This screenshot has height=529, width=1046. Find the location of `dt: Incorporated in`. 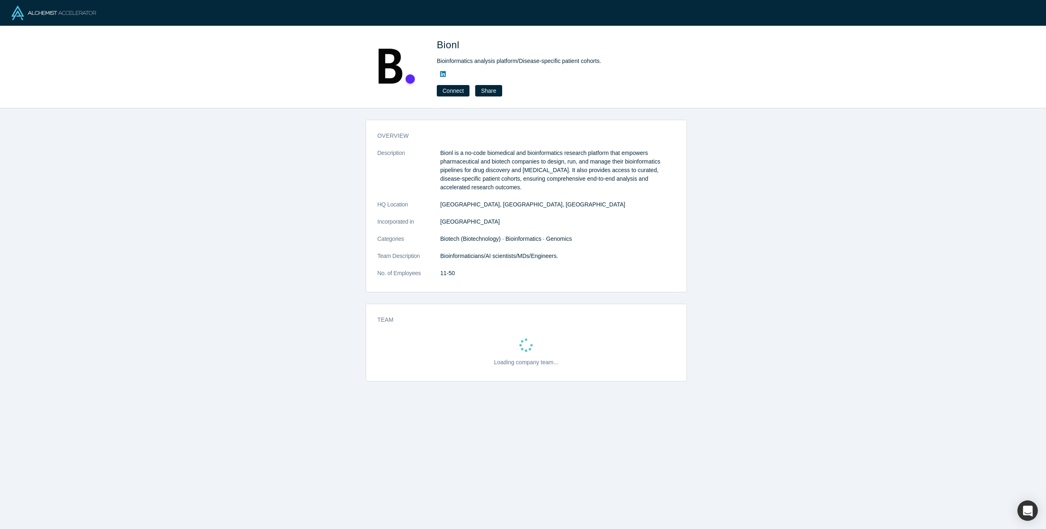

dt: Incorporated in is located at coordinates (409, 226).